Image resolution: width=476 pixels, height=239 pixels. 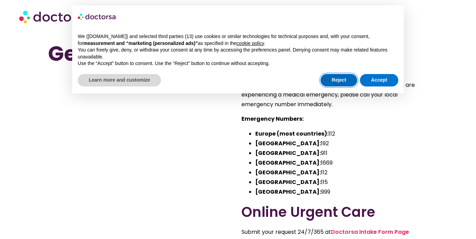 What do you see at coordinates (370, 231) in the screenshot?
I see `a: Doctorsa Intake Form Page` at bounding box center [370, 231].